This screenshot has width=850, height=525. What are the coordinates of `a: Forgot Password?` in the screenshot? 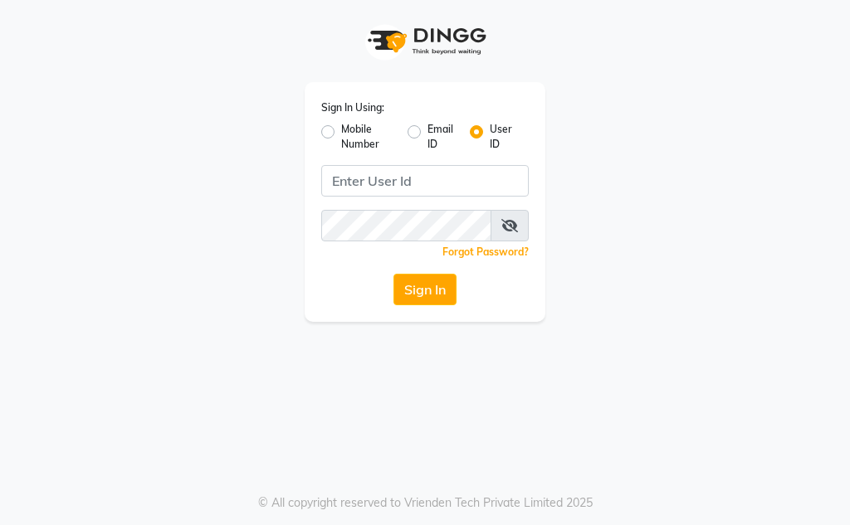 It's located at (486, 252).